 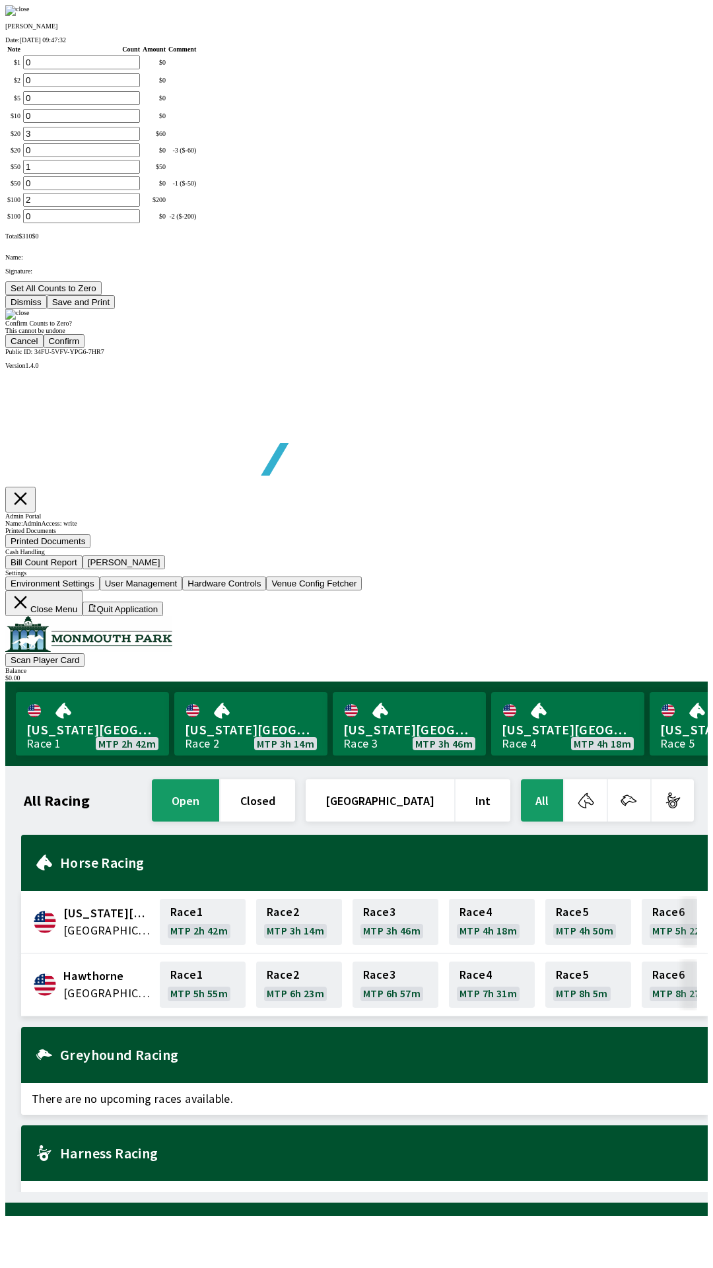 I want to click on span: MTP 6h 57m, so click(x=392, y=993).